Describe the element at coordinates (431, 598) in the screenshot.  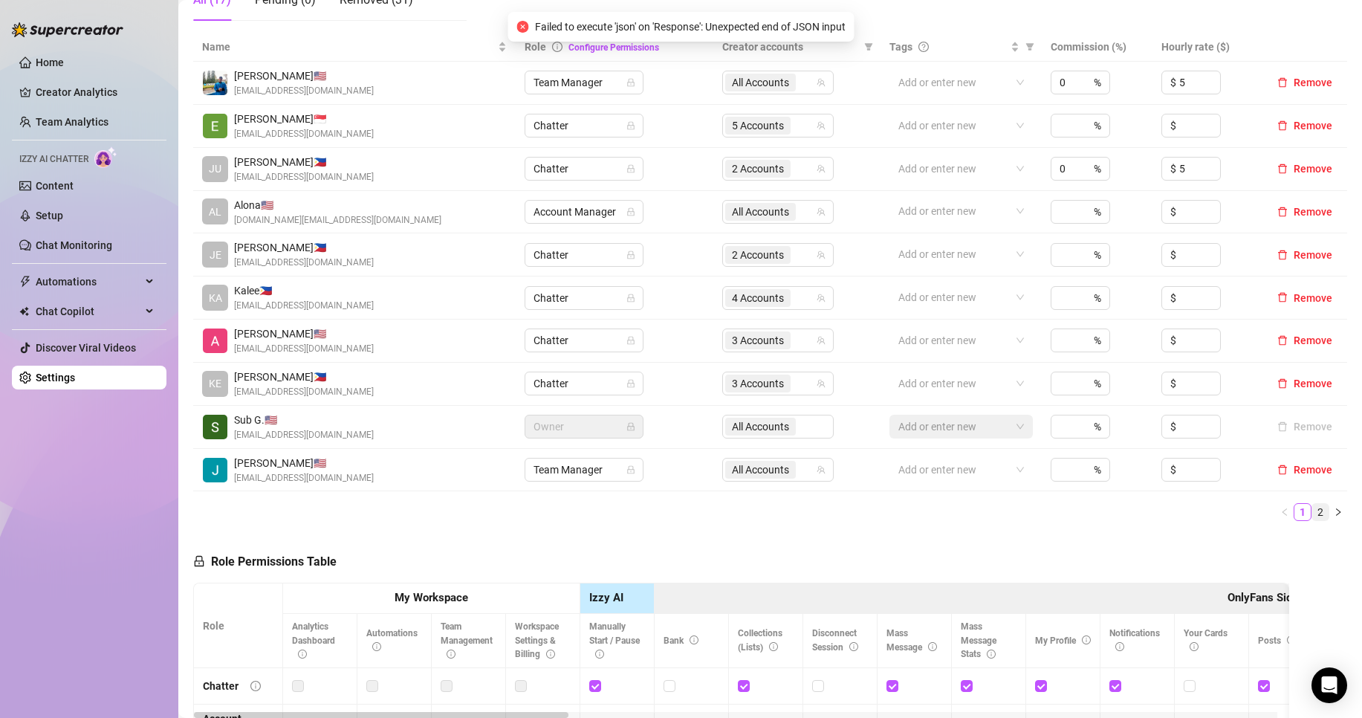
I see `strong: My Workspace` at that location.